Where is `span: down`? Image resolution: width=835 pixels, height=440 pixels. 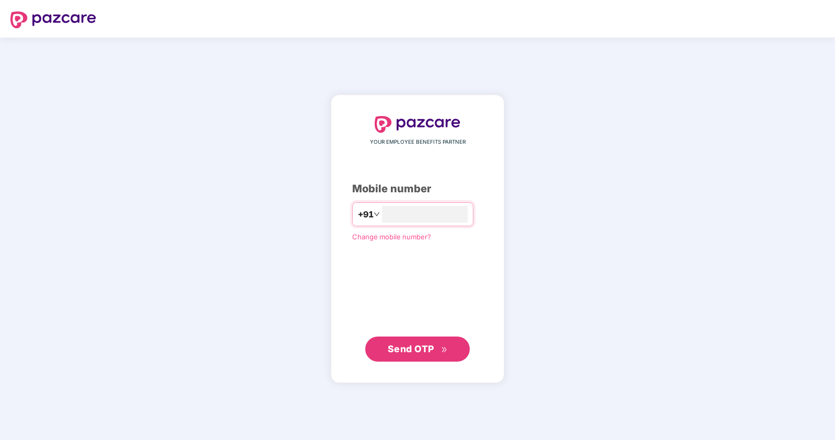
span: down is located at coordinates (377, 214).